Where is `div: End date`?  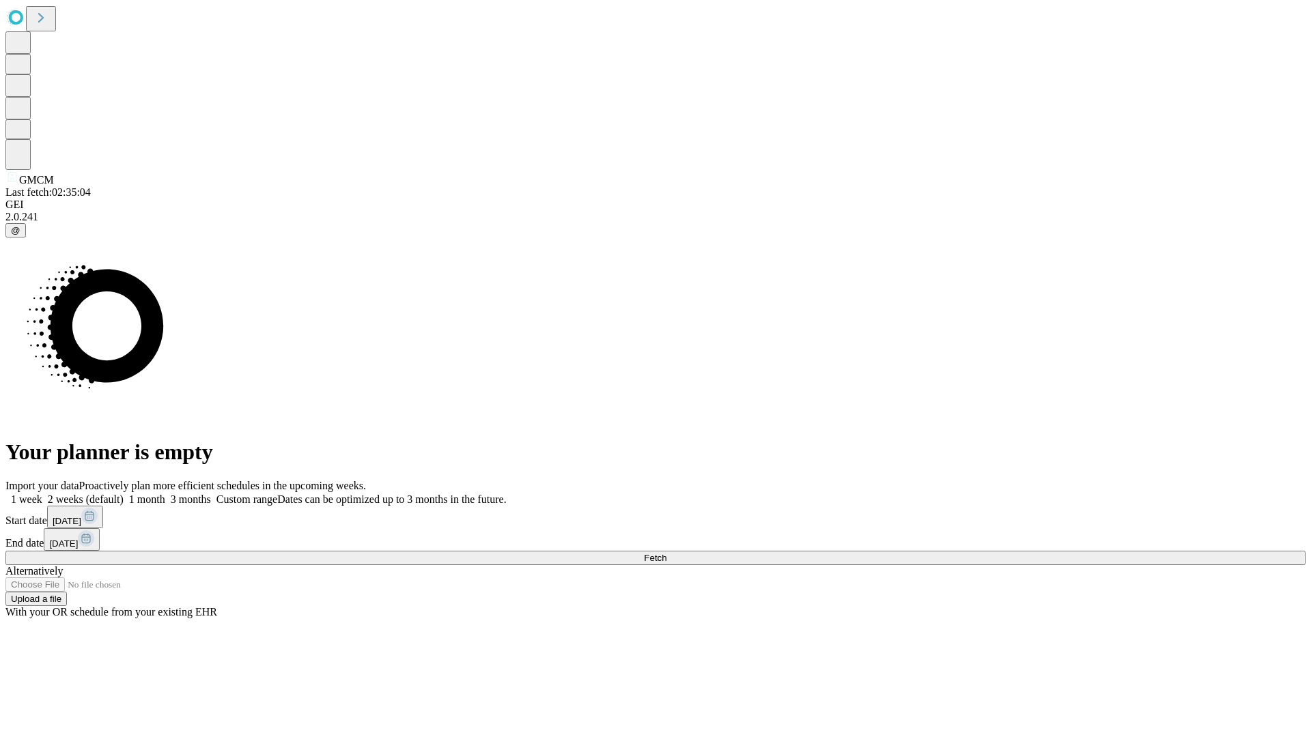 div: End date is located at coordinates (656, 539).